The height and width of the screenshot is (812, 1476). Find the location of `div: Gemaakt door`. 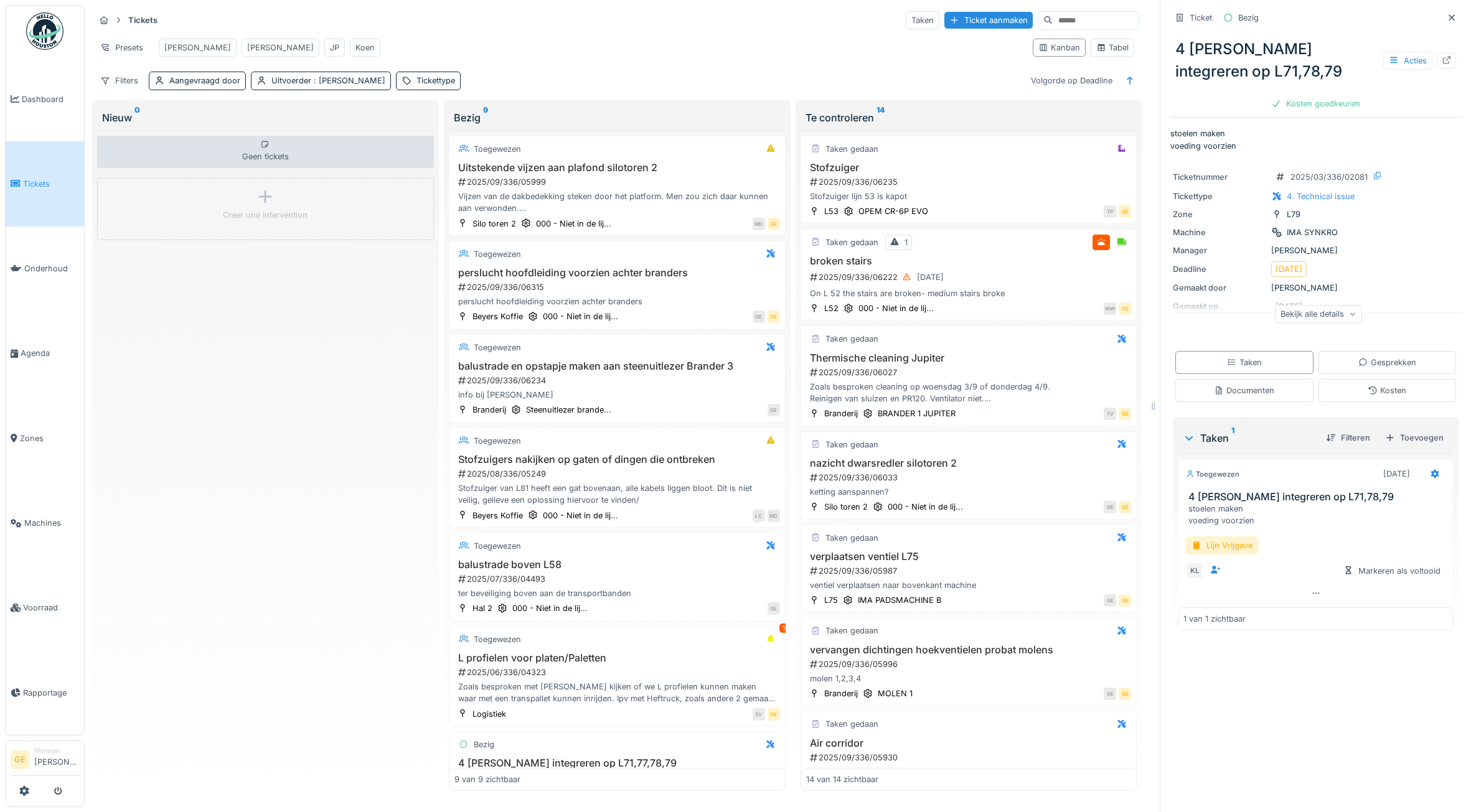

div: Gemaakt door is located at coordinates (1219, 287).